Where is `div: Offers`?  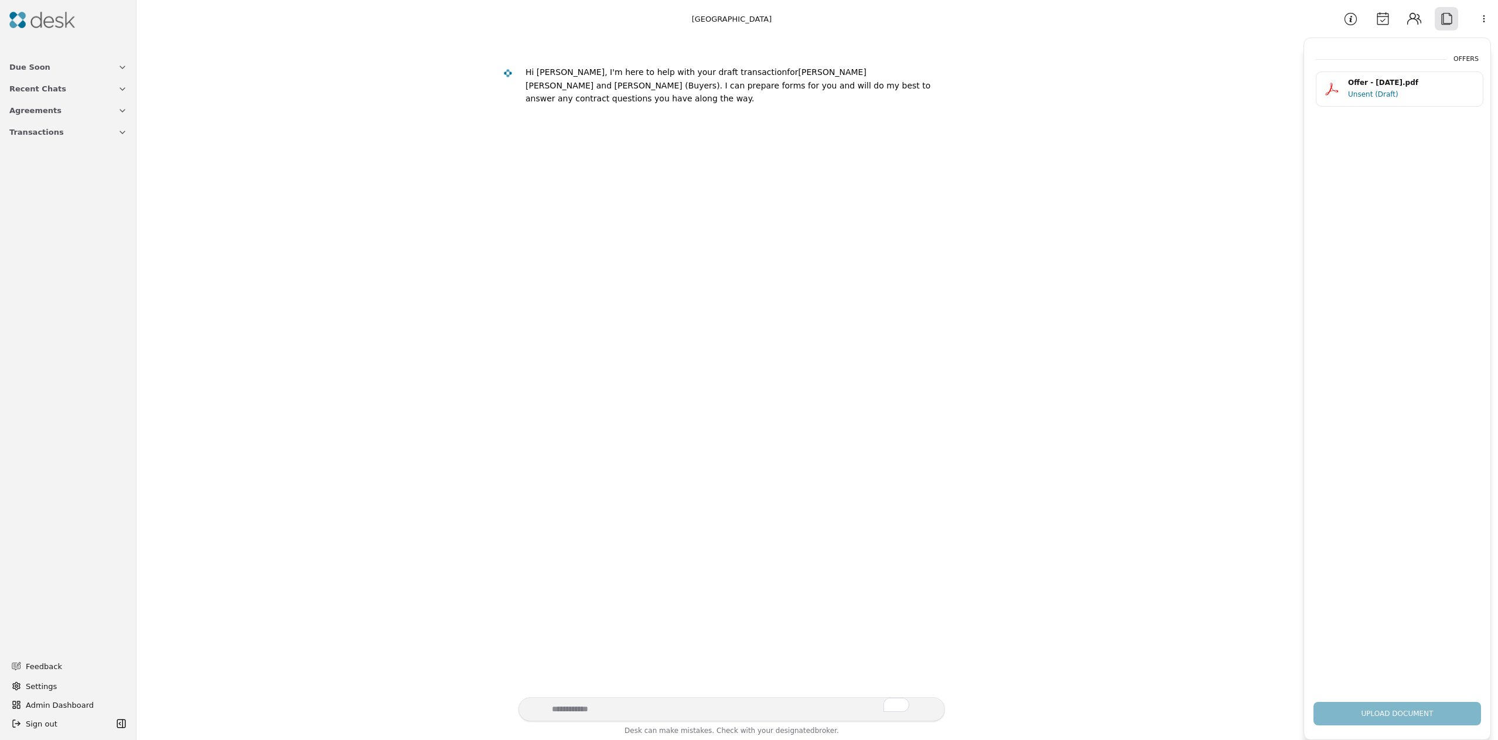
div: Offers is located at coordinates (1466, 59).